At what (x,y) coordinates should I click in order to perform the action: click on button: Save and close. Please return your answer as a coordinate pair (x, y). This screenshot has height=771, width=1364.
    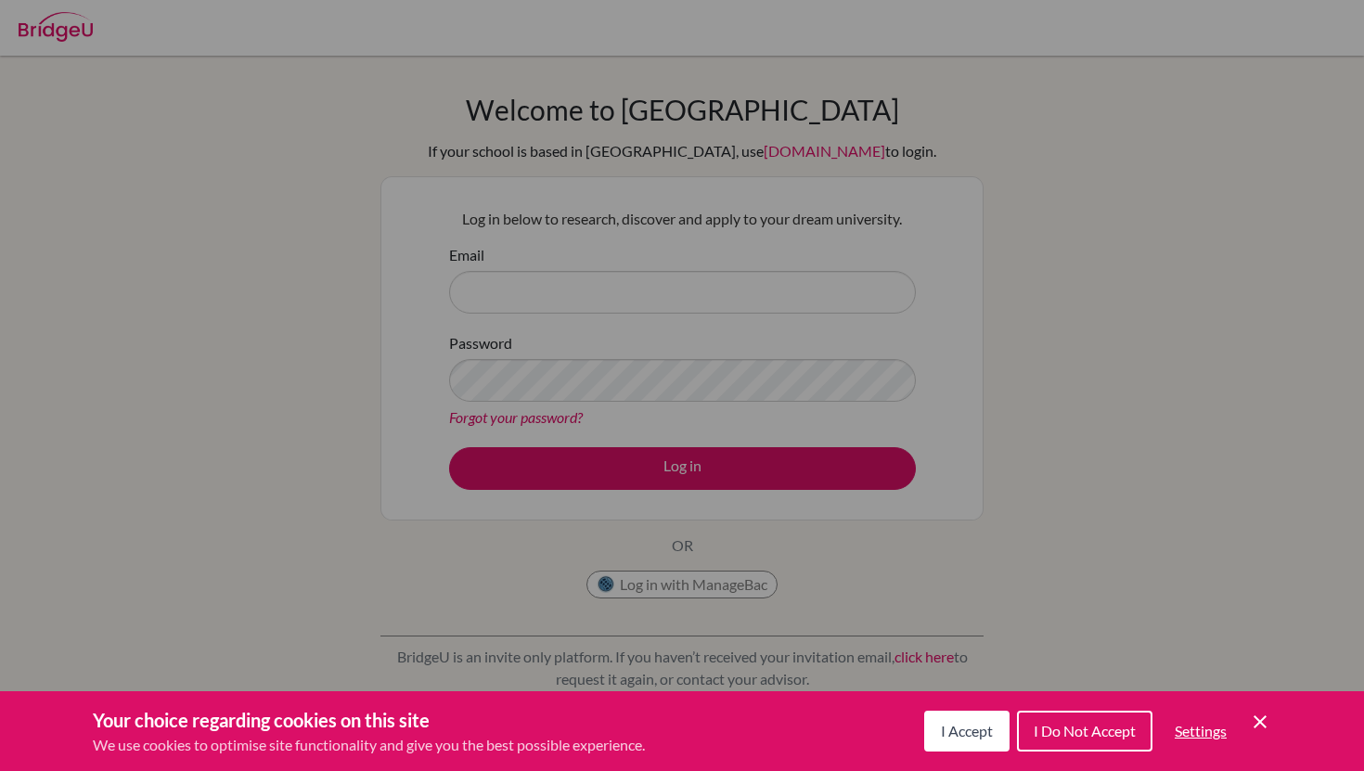
    Looking at the image, I should click on (1260, 722).